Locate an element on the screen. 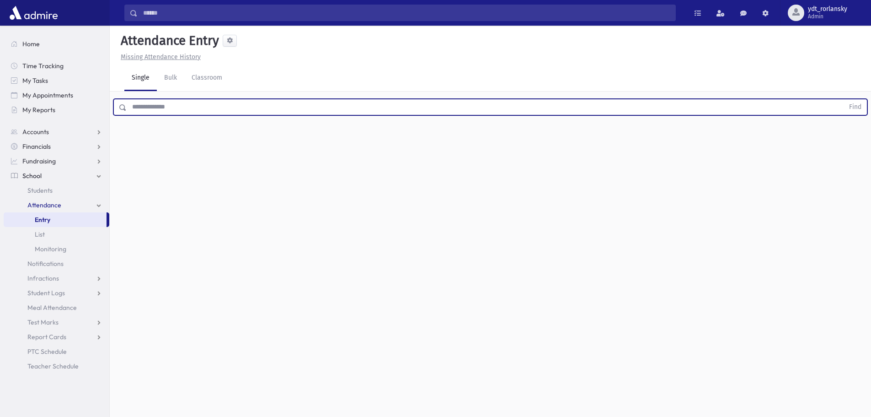  span: Attendance is located at coordinates (44, 205).